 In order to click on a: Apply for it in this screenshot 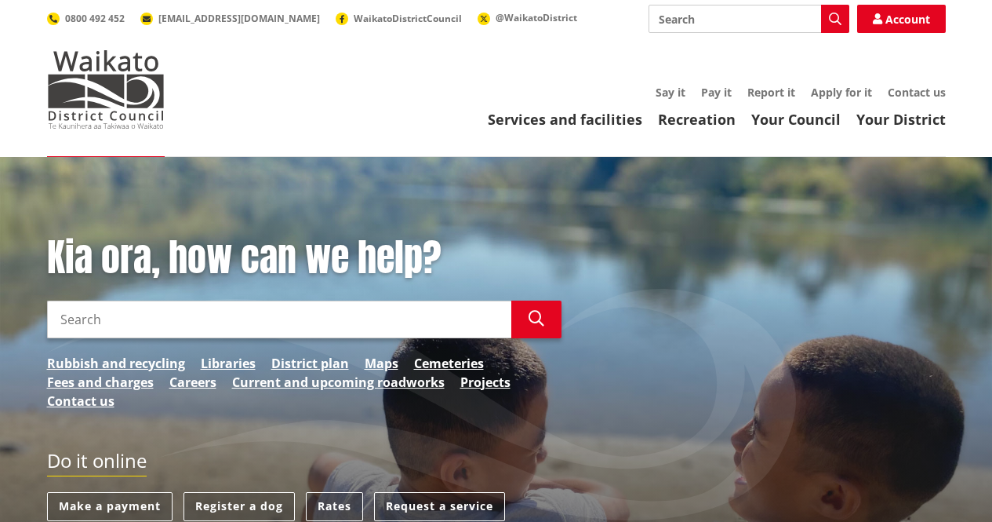, I will do `click(842, 92)`.